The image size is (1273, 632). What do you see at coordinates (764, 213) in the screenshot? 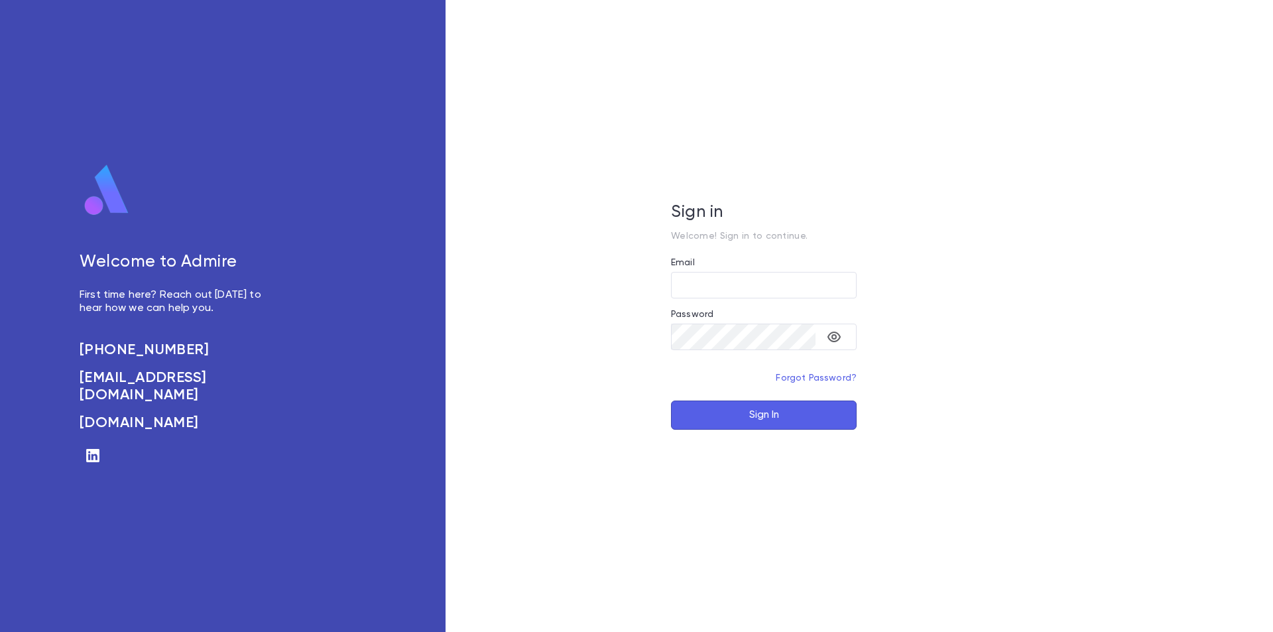
I see `h5: Sign in` at bounding box center [764, 213].